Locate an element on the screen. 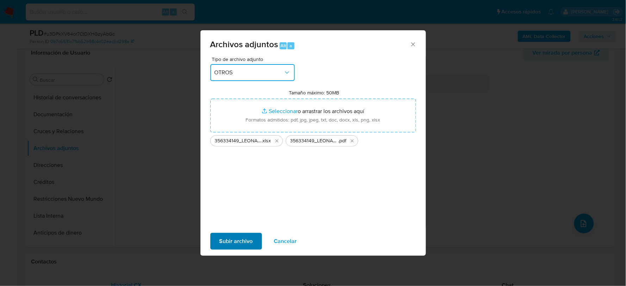 This screenshot has height=286, width=626. button: Cancelar is located at coordinates (285, 241).